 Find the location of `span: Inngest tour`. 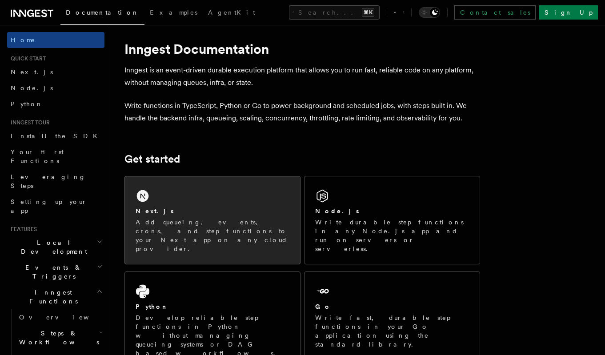

span: Inngest tour is located at coordinates (28, 123).